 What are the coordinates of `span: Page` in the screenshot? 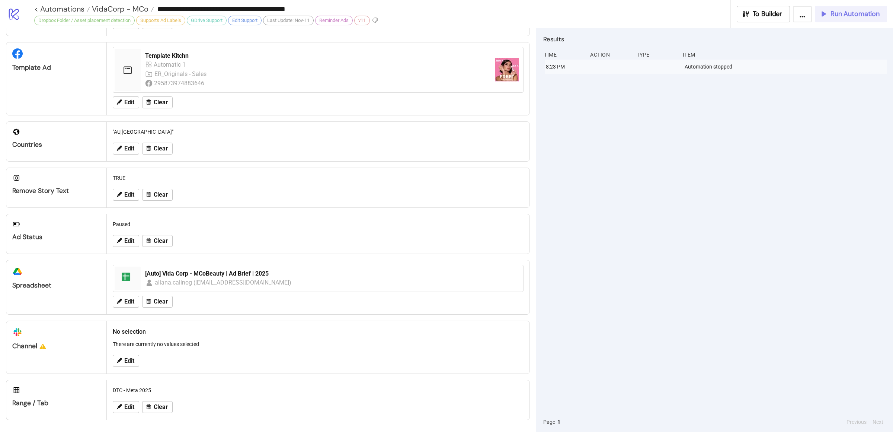 It's located at (549, 422).